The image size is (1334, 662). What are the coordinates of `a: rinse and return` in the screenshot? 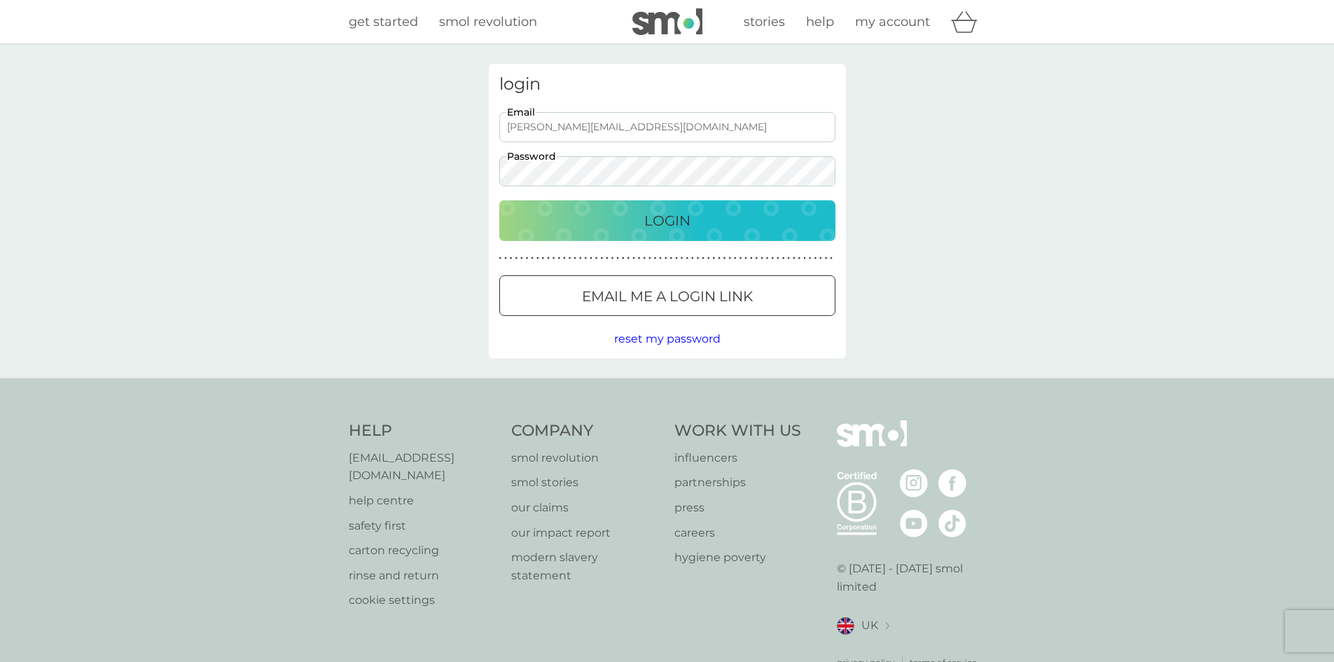 It's located at (423, 576).